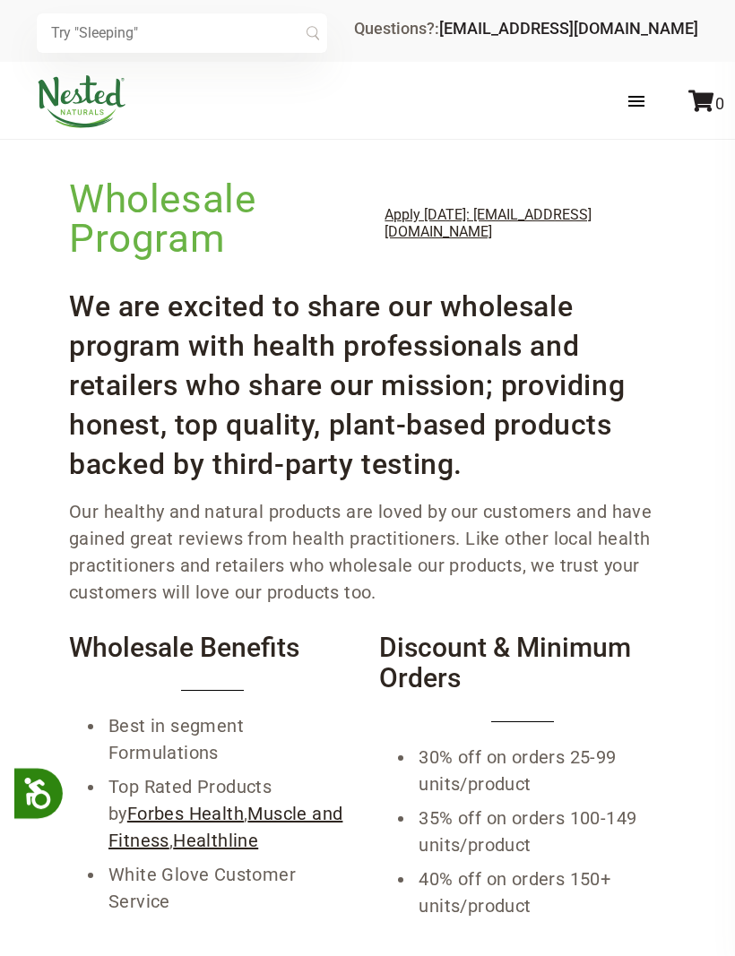 The image size is (735, 956). Describe the element at coordinates (212, 662) in the screenshot. I see `h4: Wholesale Benefits` at that location.